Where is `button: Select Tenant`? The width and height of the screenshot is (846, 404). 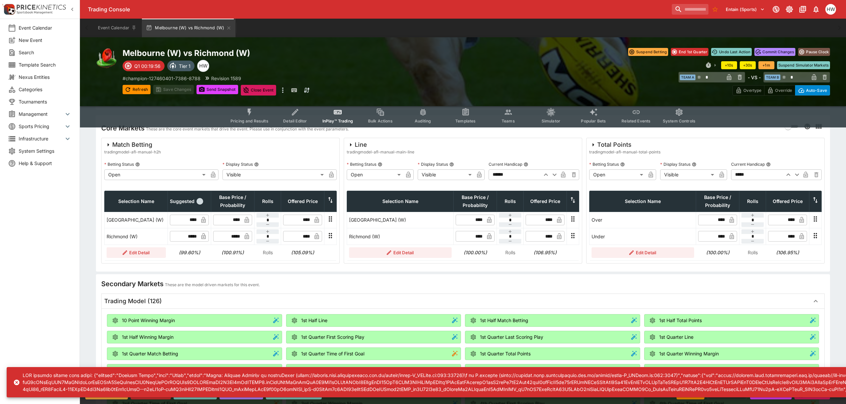
button: Select Tenant is located at coordinates (745, 9).